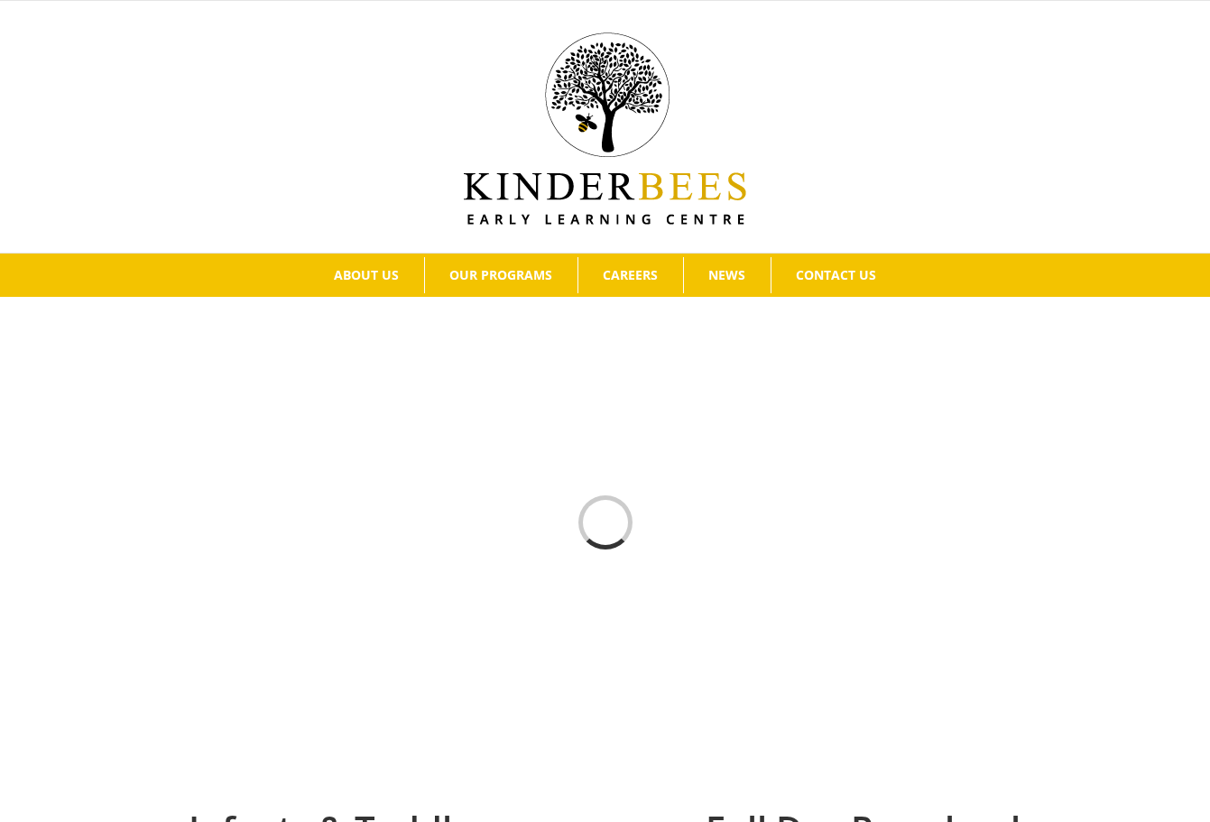  What do you see at coordinates (727, 275) in the screenshot?
I see `a: NEWS` at bounding box center [727, 275].